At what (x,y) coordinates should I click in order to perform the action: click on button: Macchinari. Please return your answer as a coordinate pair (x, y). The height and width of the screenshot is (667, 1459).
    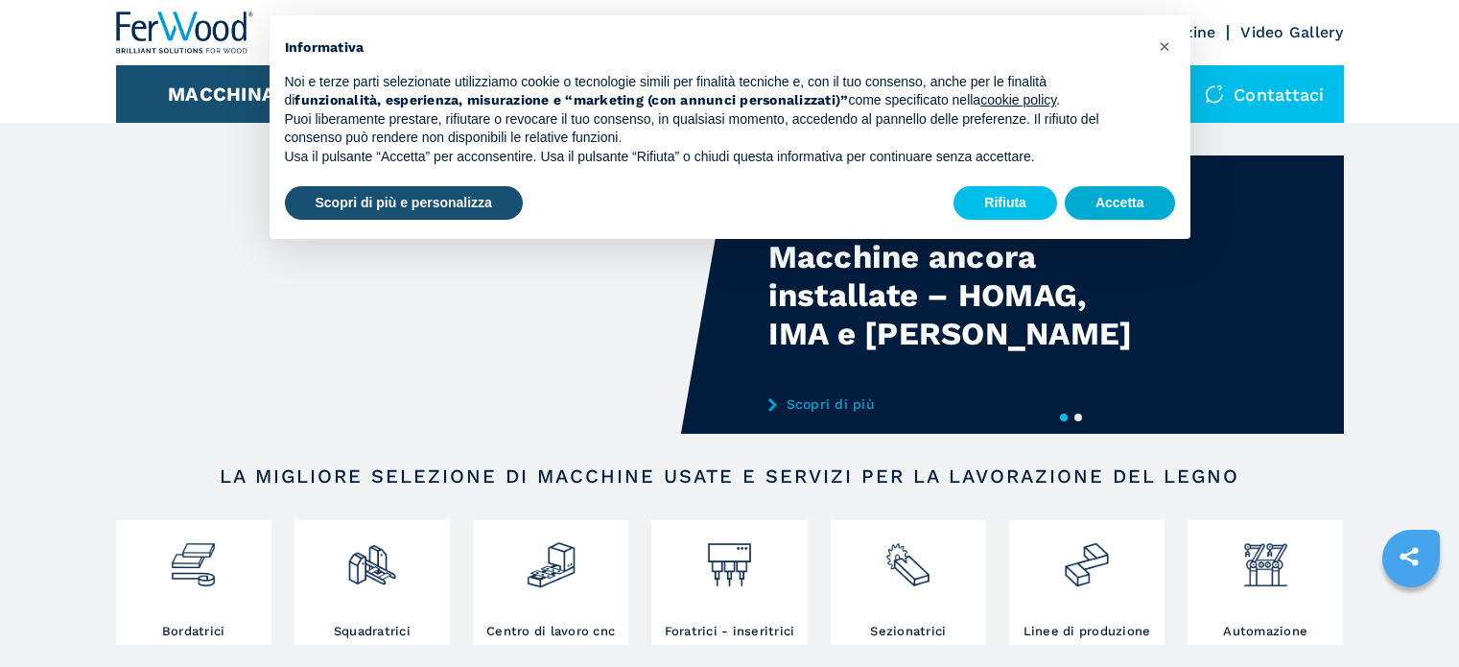
    Looking at the image, I should click on (231, 94).